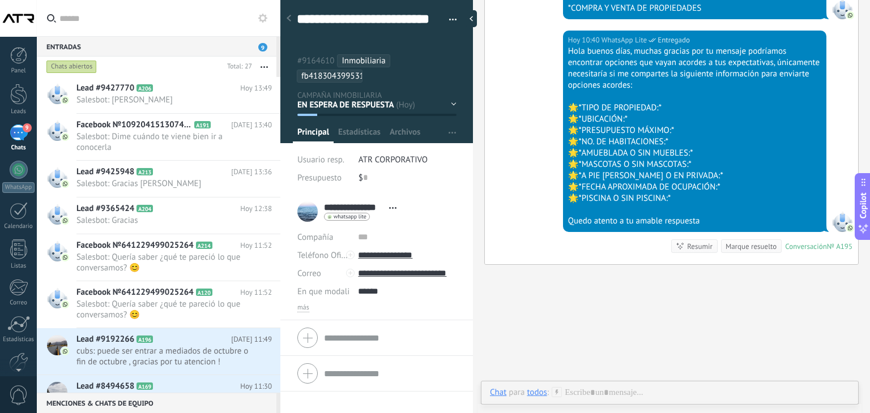 This screenshot has height=413, width=870. Describe the element at coordinates (313, 135) in the screenshot. I see `span: Principal` at that location.